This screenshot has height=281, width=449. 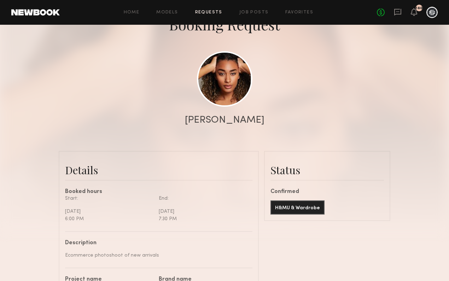 What do you see at coordinates (254, 12) in the screenshot?
I see `a: Job Posts` at bounding box center [254, 12].